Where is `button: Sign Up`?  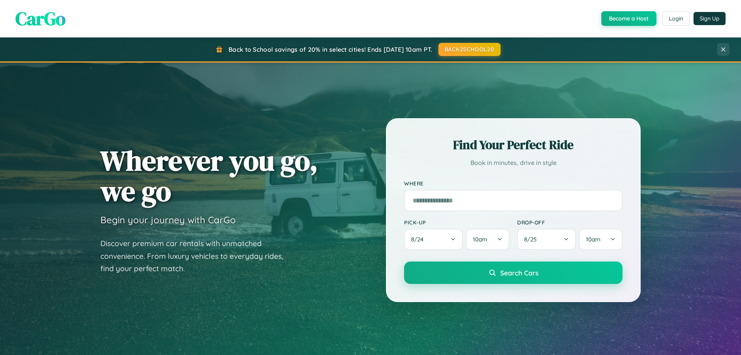 button: Sign Up is located at coordinates (709, 19).